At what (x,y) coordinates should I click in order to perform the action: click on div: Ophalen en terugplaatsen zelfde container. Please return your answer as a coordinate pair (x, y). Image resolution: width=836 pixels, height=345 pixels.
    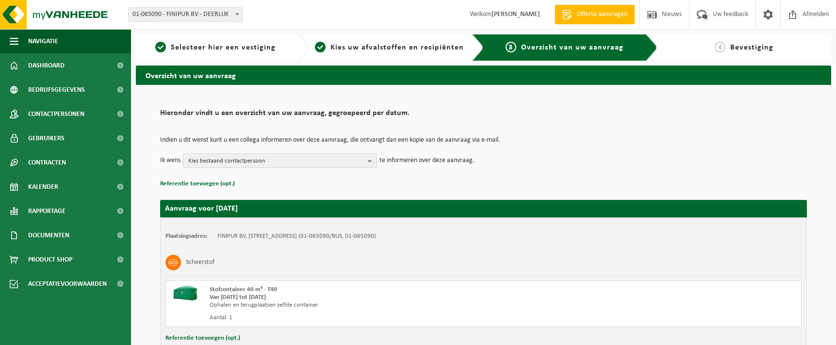
    Looking at the image, I should click on (366, 305).